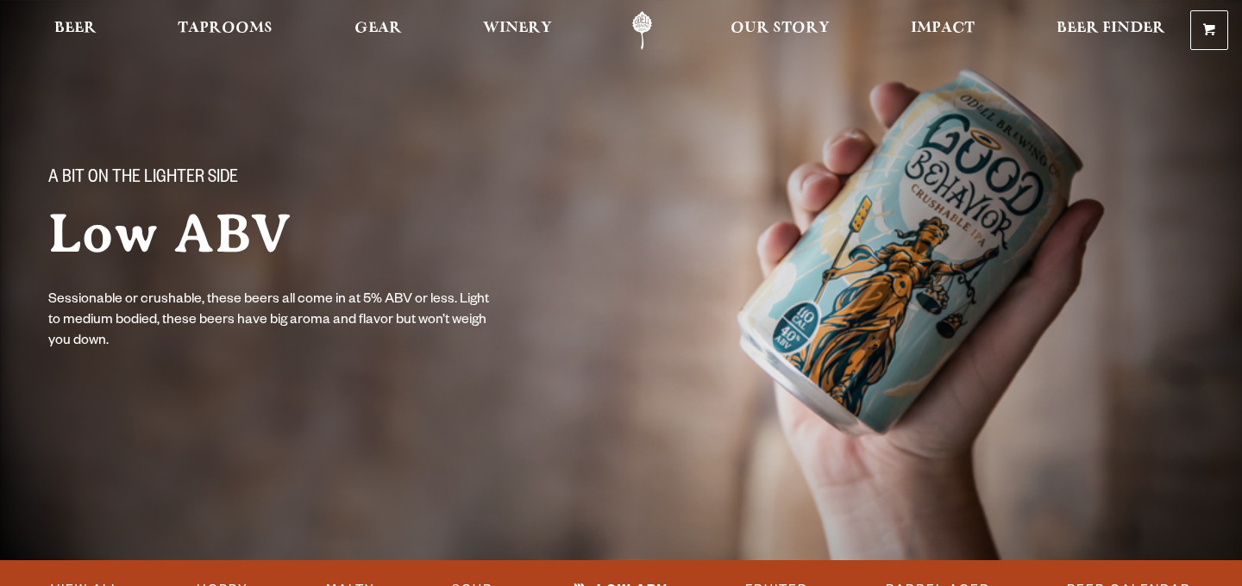  What do you see at coordinates (378, 30) in the screenshot?
I see `a: Gear` at bounding box center [378, 30].